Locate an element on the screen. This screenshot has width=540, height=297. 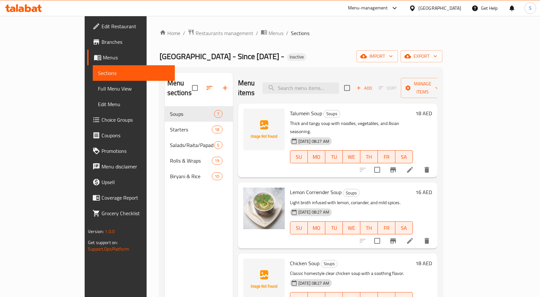
span: Coupons is located at coordinates (136, 135).